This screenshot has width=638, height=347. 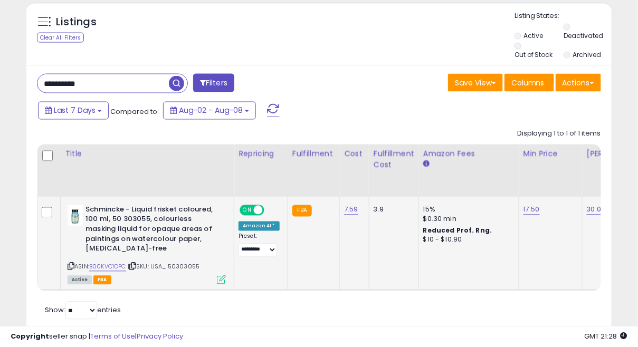 I want to click on span: Columns, so click(x=527, y=83).